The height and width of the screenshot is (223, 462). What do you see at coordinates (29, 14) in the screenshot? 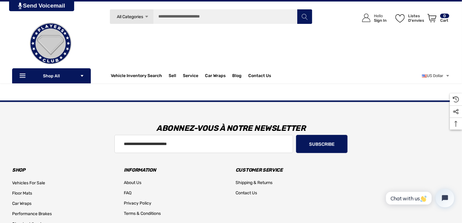
I see `button: Chat with us👋` at bounding box center [29, 14].